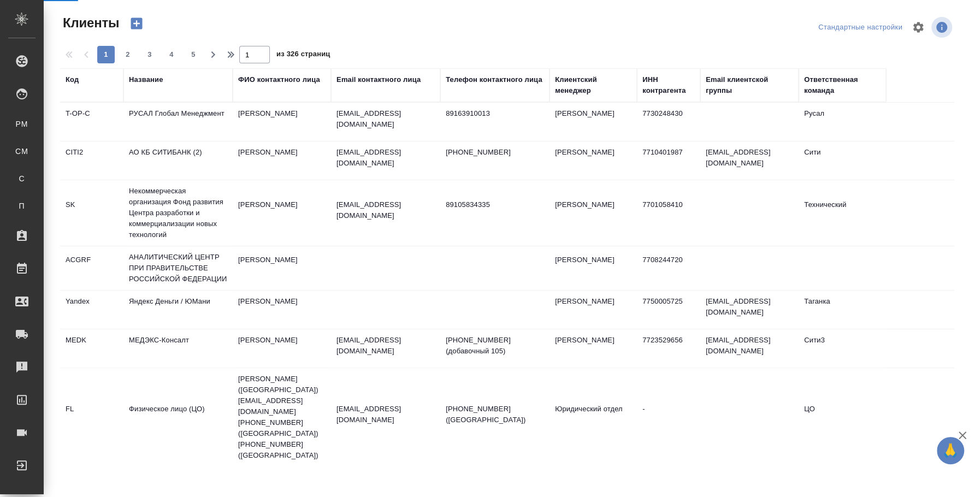 The width and height of the screenshot is (975, 497). What do you see at coordinates (92, 161) in the screenshot?
I see `td: CITI2` at bounding box center [92, 161].